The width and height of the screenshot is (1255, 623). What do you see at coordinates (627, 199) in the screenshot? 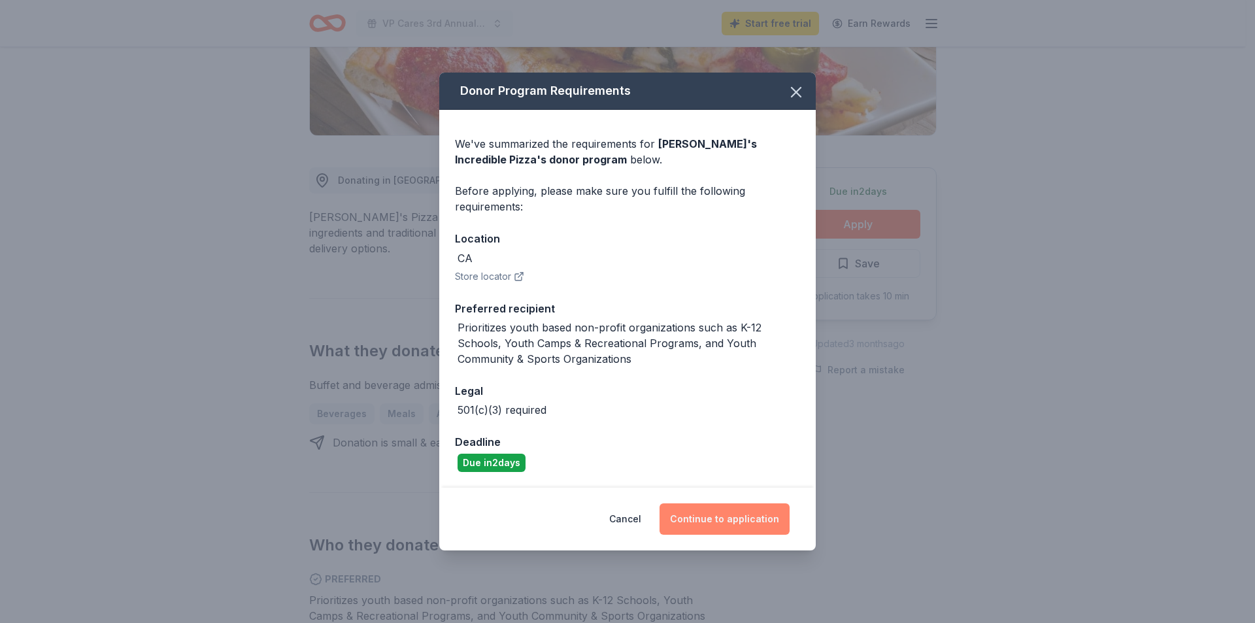
I see `div: Before applying, please make sure you fulfill the following requirements:` at bounding box center [627, 199].